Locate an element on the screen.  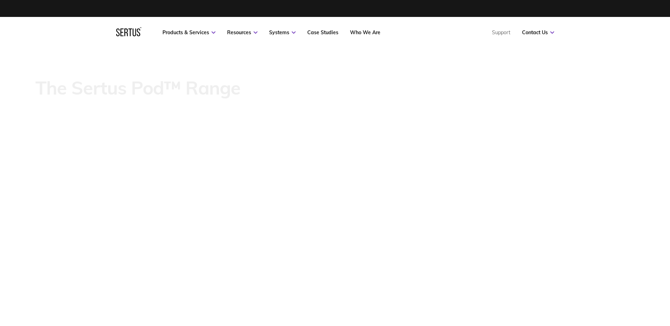
a: Case Studies is located at coordinates (323, 32).